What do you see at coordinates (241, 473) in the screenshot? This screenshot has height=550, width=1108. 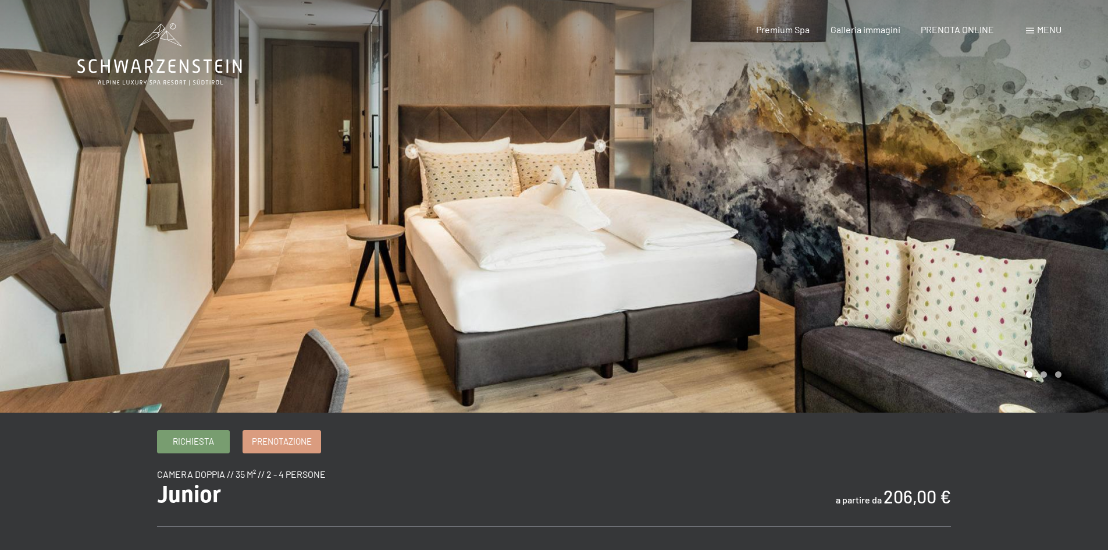 I see `span: camera doppia // 35 m² // 2 - 4 persone` at bounding box center [241, 473].